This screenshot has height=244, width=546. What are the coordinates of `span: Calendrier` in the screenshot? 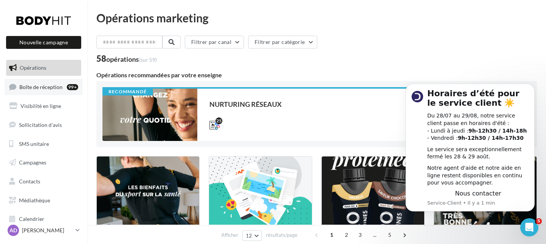 It's located at (31, 219).